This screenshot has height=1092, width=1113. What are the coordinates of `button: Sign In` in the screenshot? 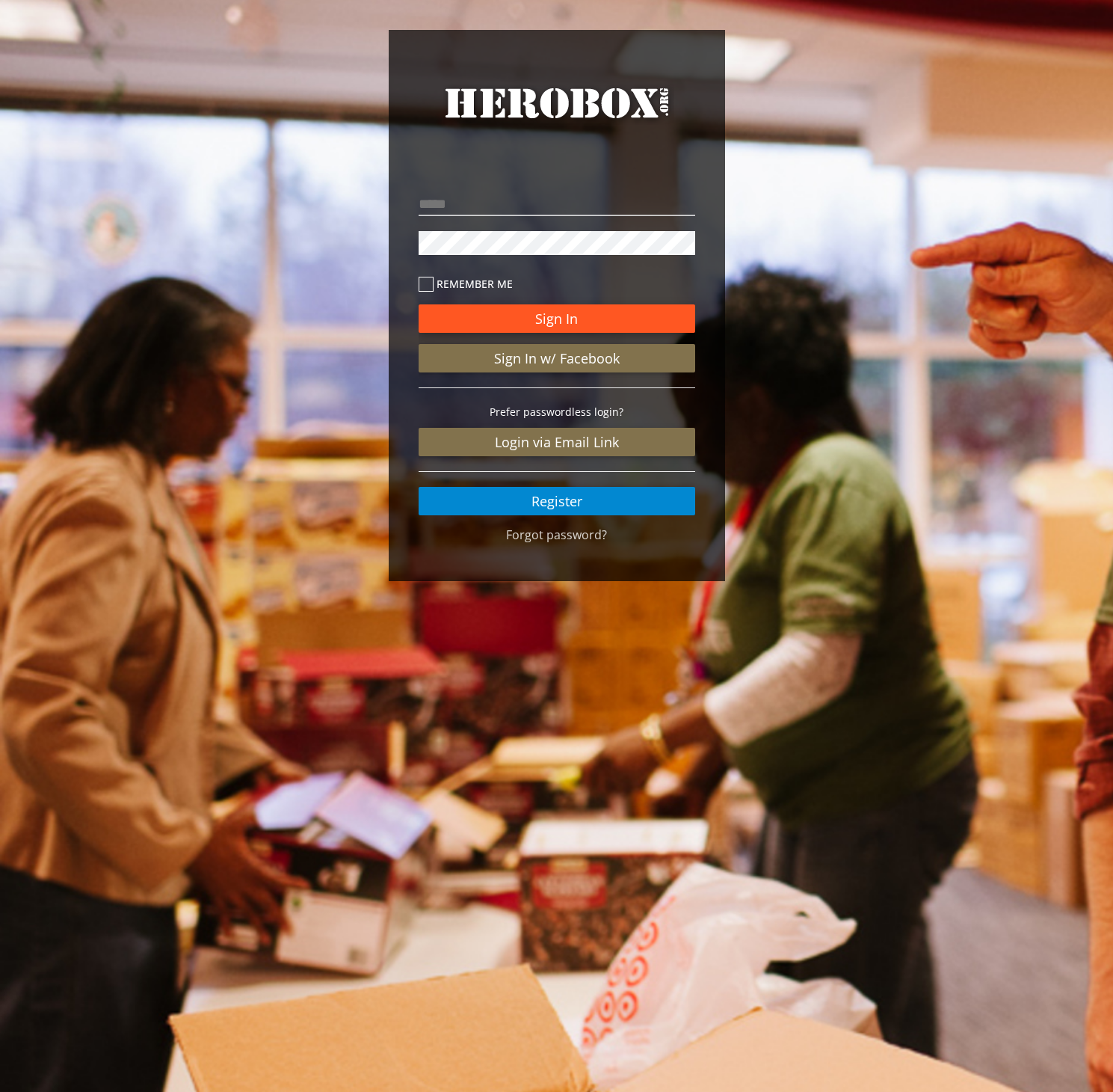 It's located at (557, 318).